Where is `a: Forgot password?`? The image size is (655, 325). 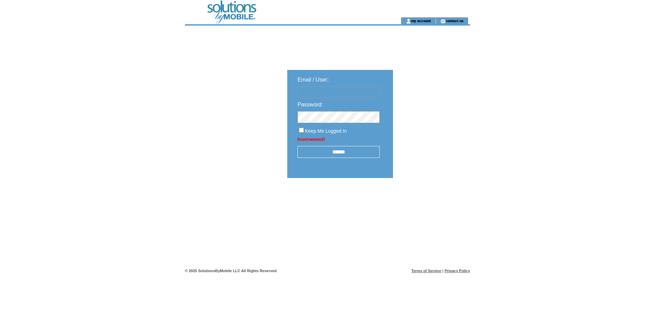 a: Forgot password? is located at coordinates (311, 139).